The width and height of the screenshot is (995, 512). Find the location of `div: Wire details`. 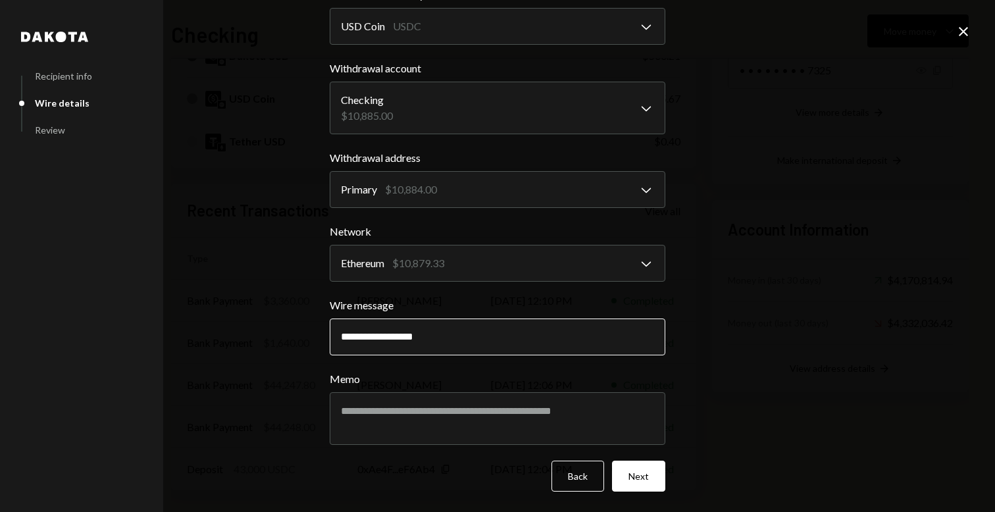

div: Wire details is located at coordinates (62, 103).